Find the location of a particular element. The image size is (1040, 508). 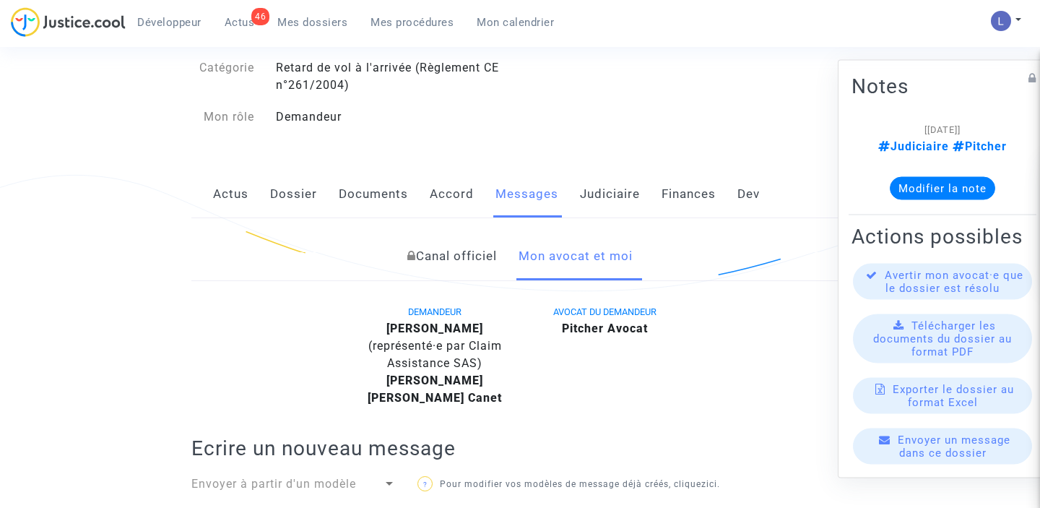

span: Pitcher is located at coordinates (978, 145).